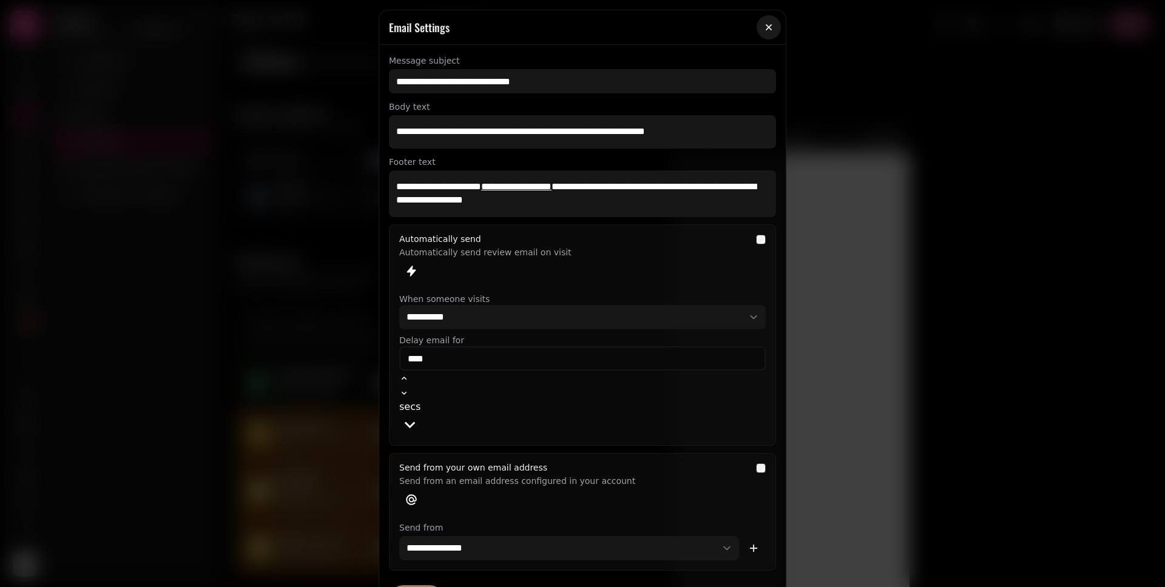 Image resolution: width=1165 pixels, height=587 pixels. Describe the element at coordinates (409, 417) in the screenshot. I see `button: secs` at that location.